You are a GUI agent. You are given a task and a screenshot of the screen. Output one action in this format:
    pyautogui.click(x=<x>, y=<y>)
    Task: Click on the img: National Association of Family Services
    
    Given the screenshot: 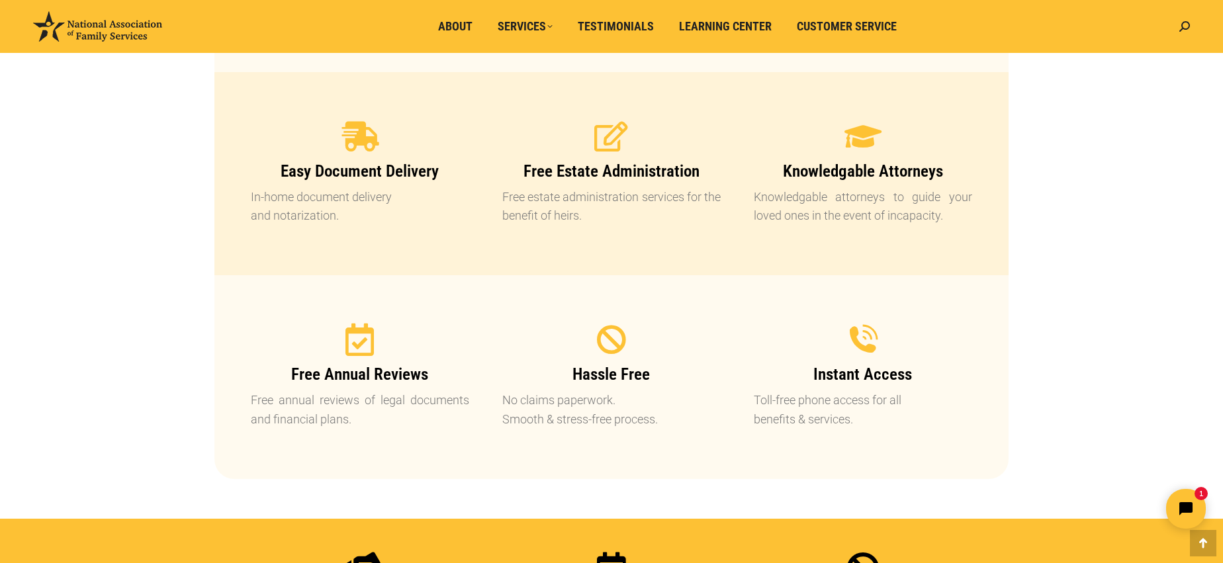 What is the action you would take?
    pyautogui.click(x=97, y=26)
    